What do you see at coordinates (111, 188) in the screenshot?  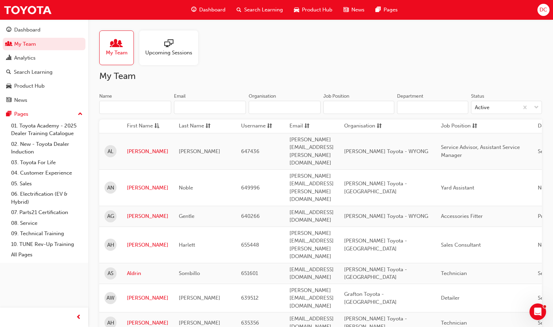 I see `span: AN` at bounding box center [111, 188].